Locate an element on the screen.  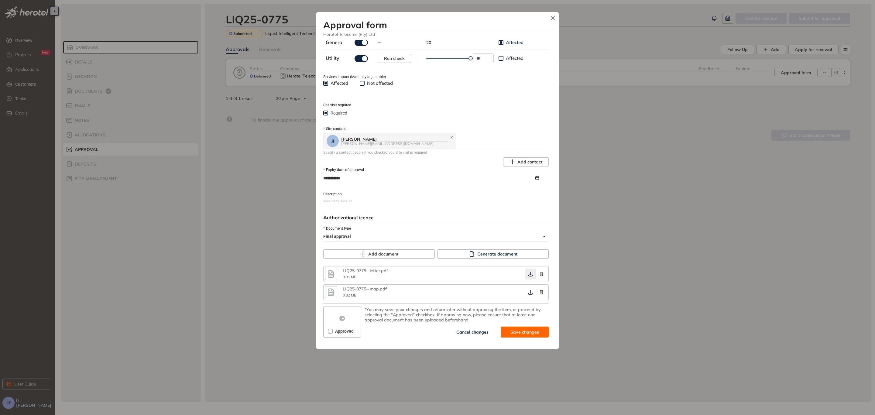
button: Save changes is located at coordinates (525, 332).